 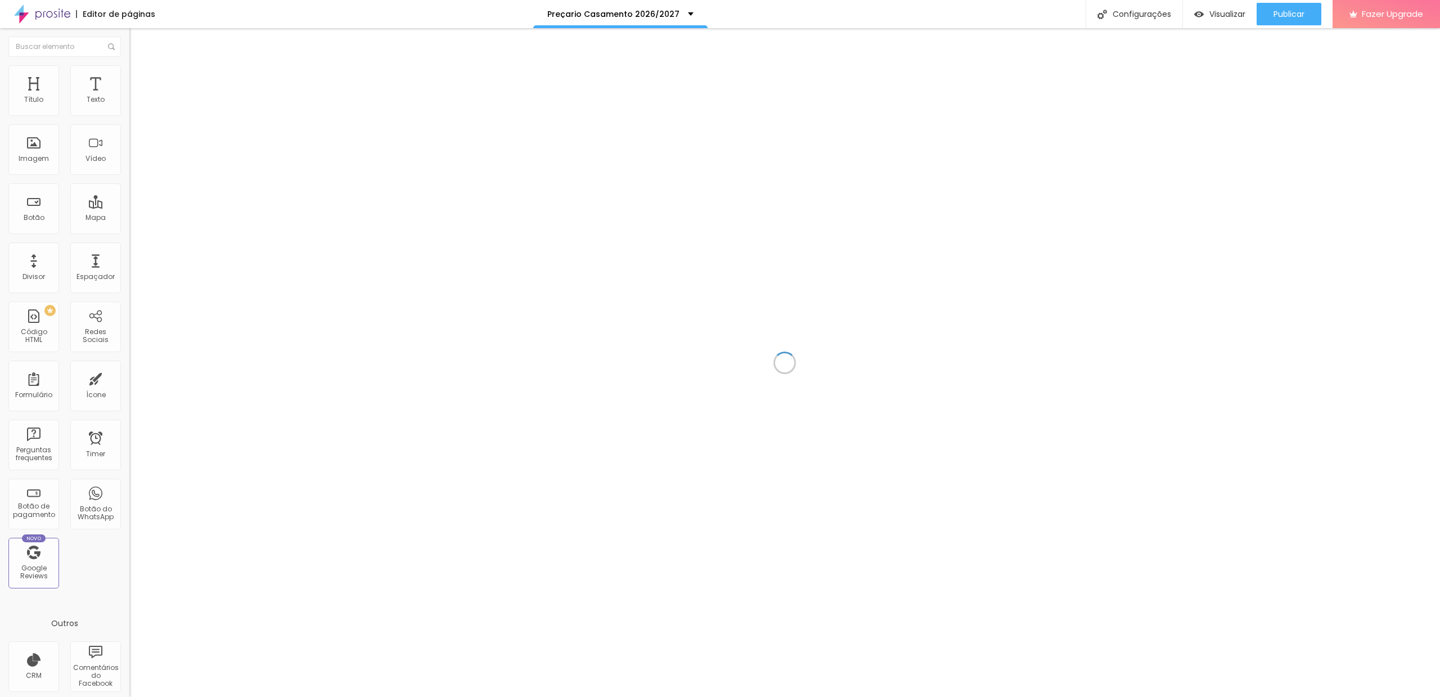 What do you see at coordinates (34, 395) in the screenshot?
I see `div: Formulário` at bounding box center [34, 395].